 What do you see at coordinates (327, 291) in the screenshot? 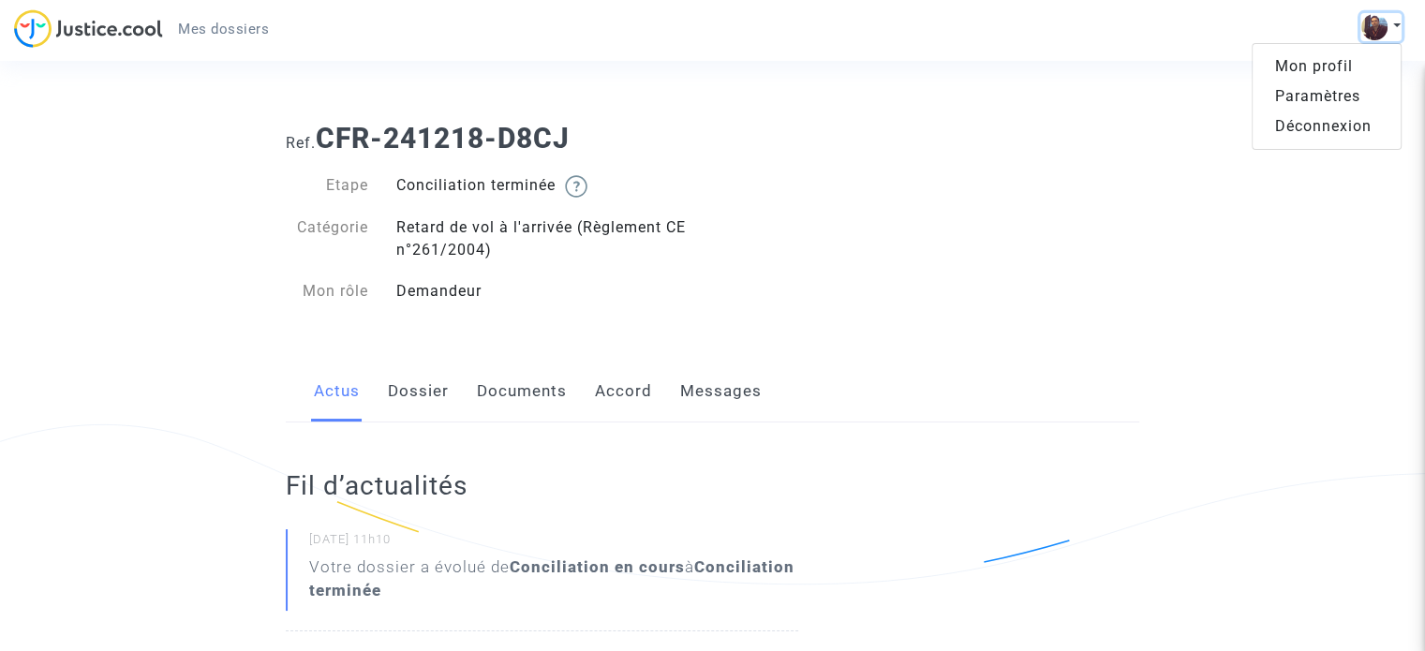
I see `div: Mon rôle` at bounding box center [327, 291].